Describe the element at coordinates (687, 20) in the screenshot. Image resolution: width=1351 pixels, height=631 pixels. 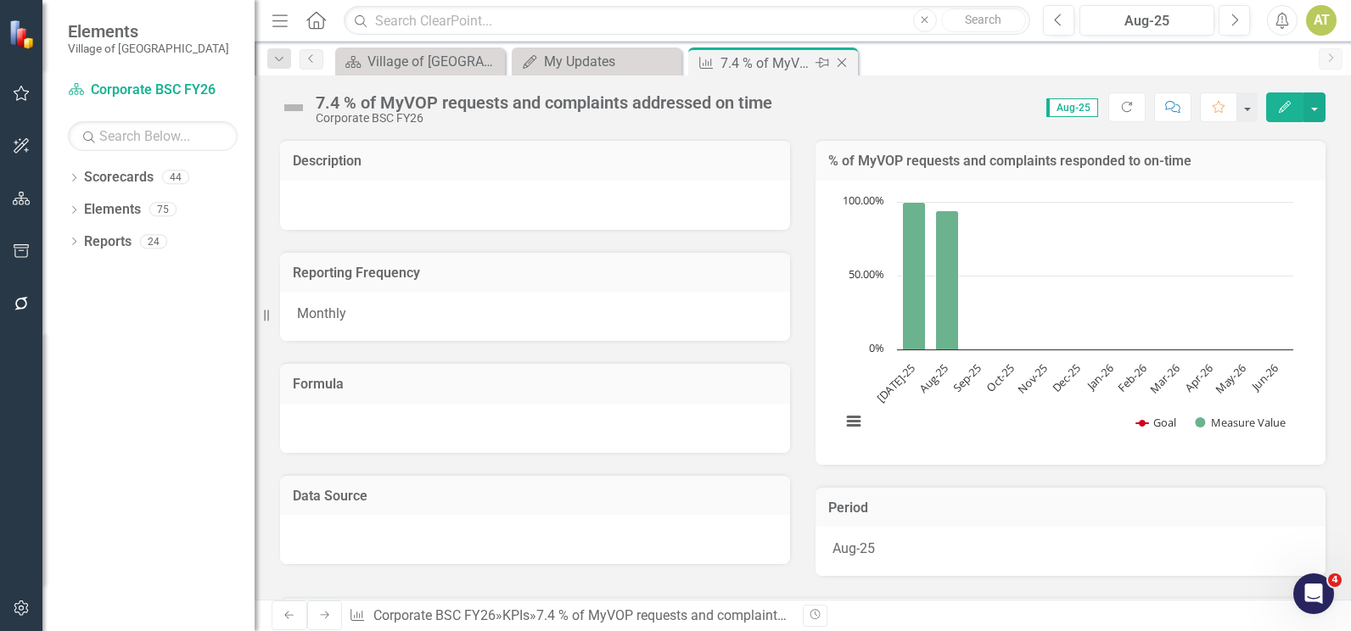
I see `input: Search ClearPoint...` at that location.